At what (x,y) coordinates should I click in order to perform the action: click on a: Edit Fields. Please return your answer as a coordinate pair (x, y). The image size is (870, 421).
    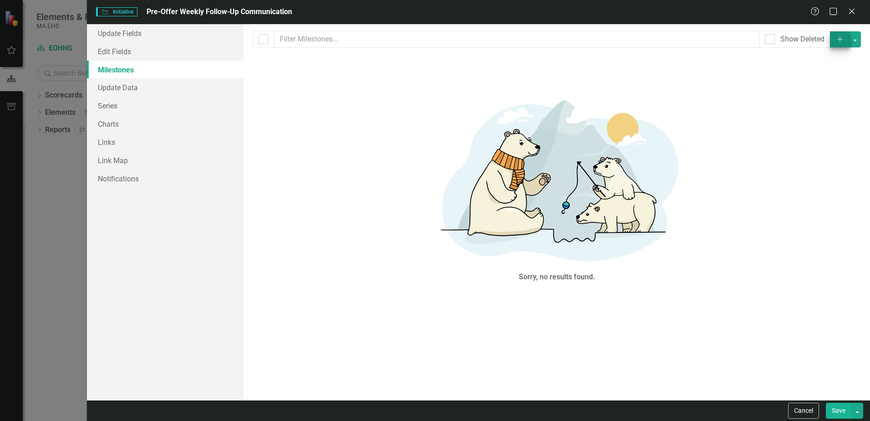
    Looking at the image, I should click on (165, 51).